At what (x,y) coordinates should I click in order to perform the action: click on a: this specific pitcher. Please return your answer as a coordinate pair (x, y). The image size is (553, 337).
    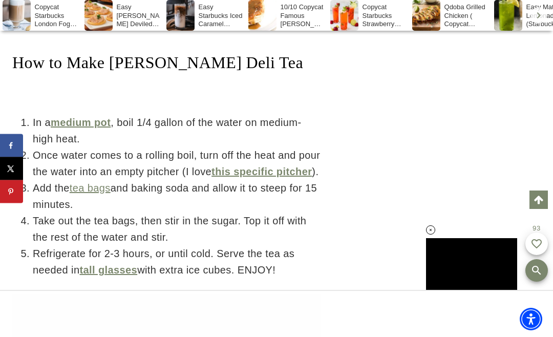
    Looking at the image, I should click on (262, 172).